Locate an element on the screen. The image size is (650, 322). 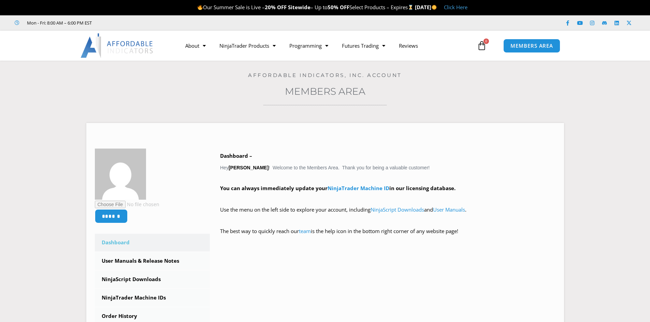
a: MEMBERS AREA is located at coordinates (532, 46).